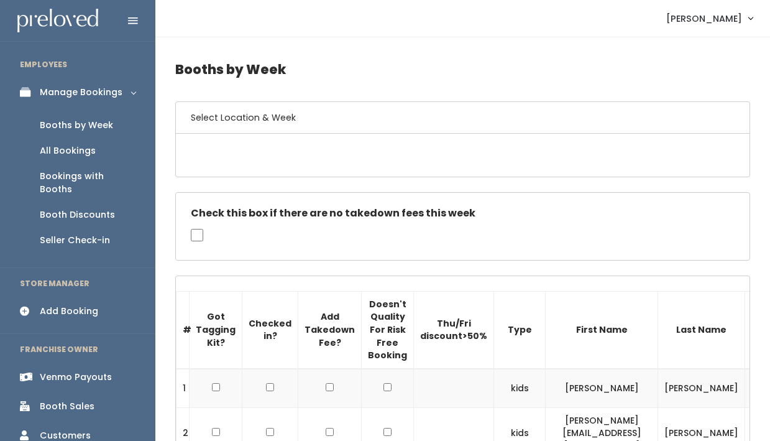 The width and height of the screenshot is (770, 441). Describe the element at coordinates (81, 92) in the screenshot. I see `div: Manage Bookings` at that location.